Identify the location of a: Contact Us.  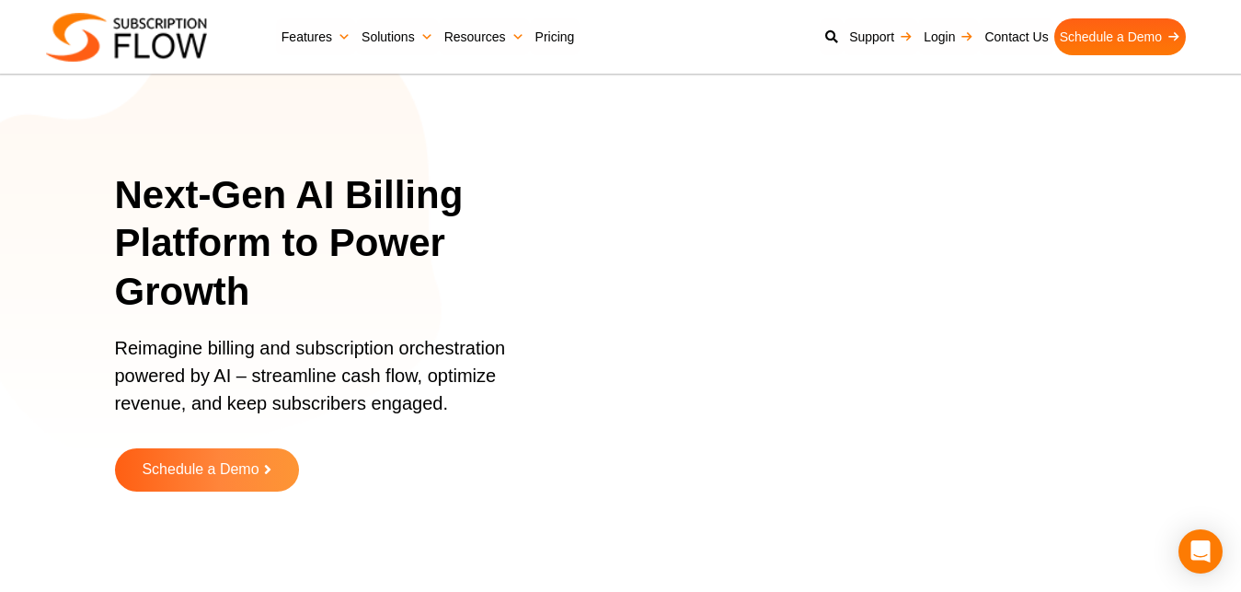
(1016, 37).